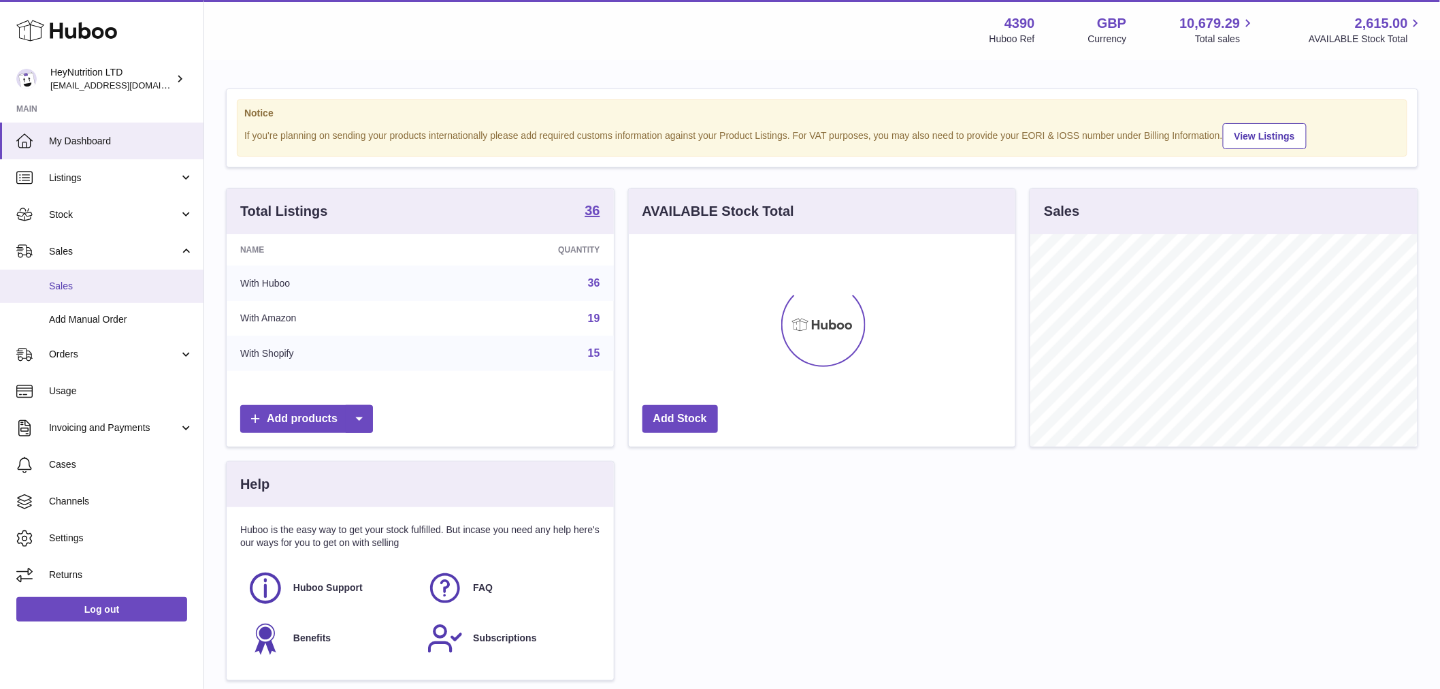  I want to click on div: Huboo Ref, so click(1012, 39).